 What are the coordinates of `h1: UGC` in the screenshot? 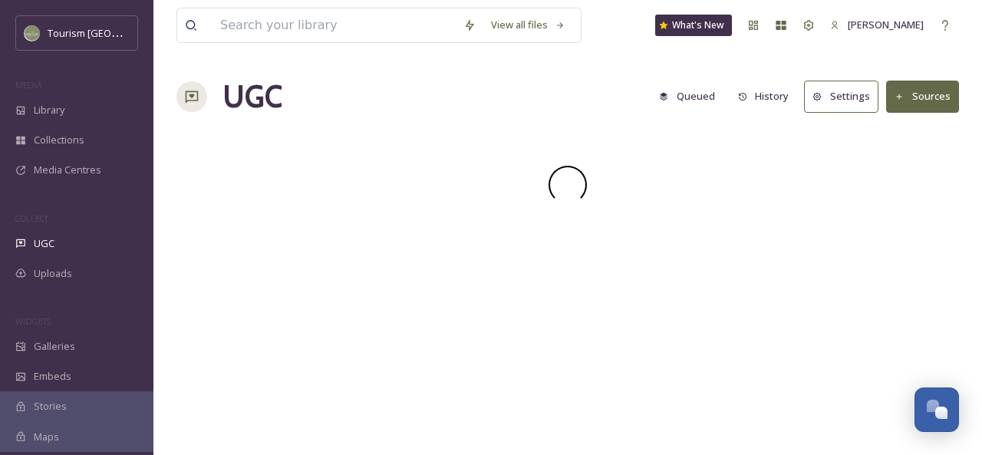 It's located at (252, 97).